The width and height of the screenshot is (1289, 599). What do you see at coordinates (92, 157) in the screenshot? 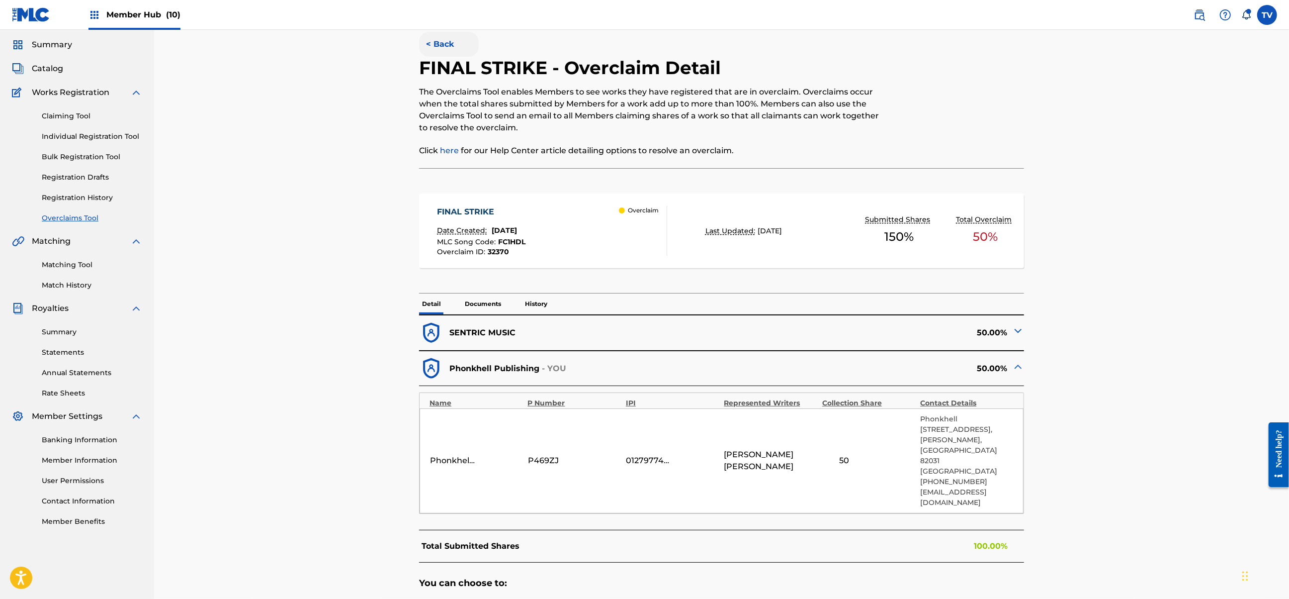
I see `a: Bulk Registration Tool` at bounding box center [92, 157].